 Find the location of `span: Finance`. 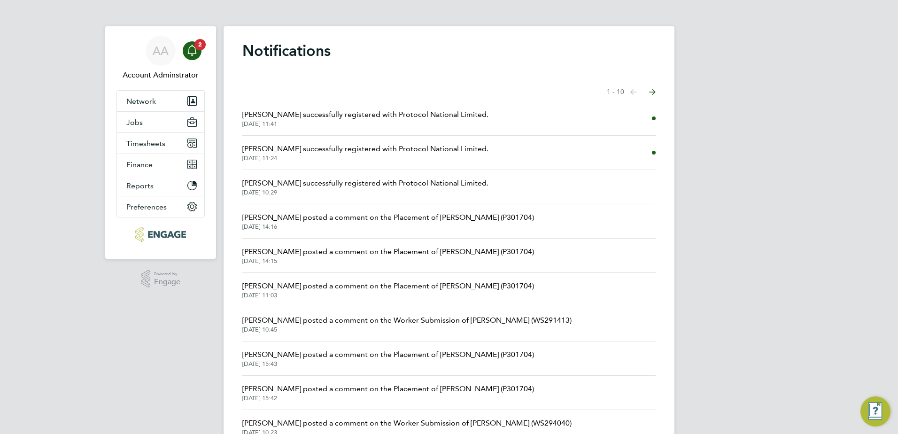

span: Finance is located at coordinates (139, 164).